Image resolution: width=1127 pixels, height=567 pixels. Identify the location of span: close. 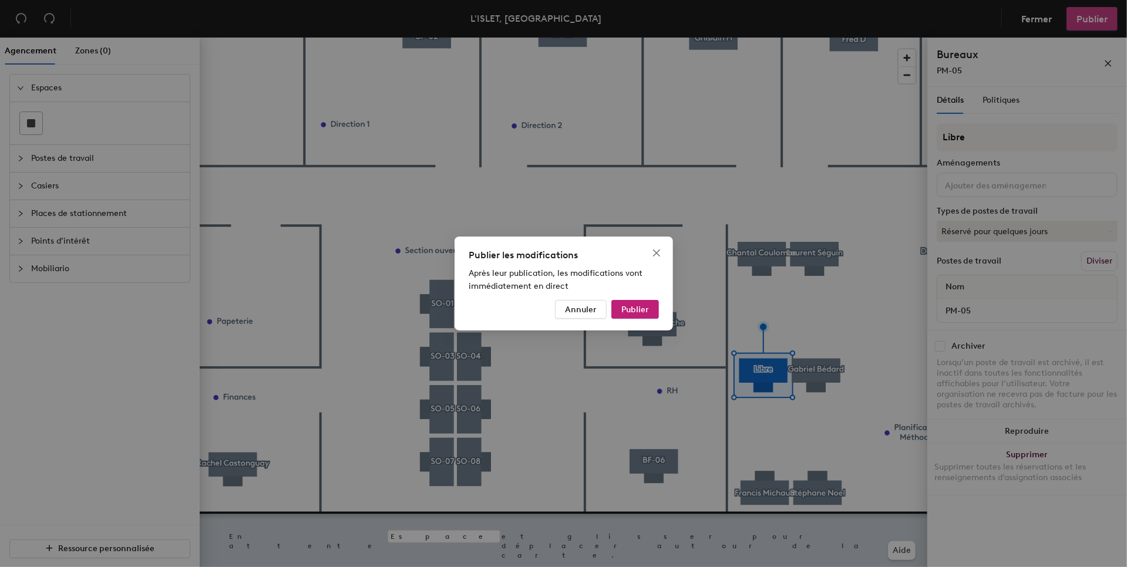
(657, 253).